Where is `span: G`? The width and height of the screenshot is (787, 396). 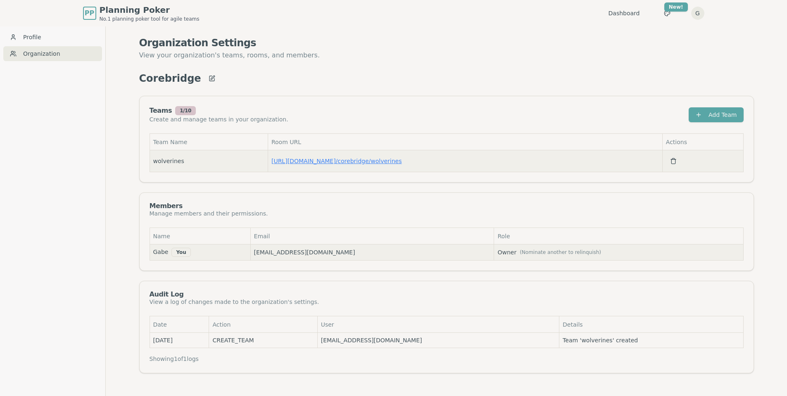
span: G is located at coordinates (698, 13).